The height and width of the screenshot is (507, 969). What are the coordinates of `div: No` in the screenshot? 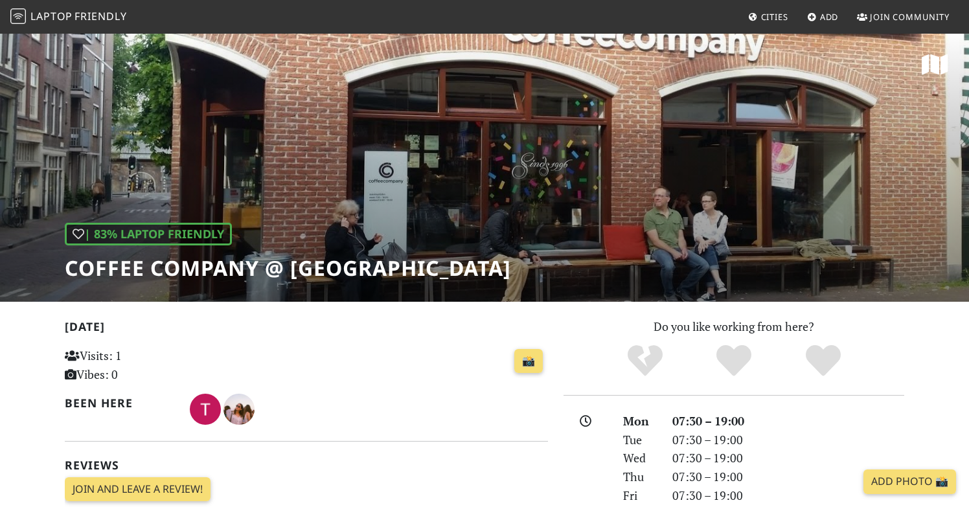 It's located at (645, 361).